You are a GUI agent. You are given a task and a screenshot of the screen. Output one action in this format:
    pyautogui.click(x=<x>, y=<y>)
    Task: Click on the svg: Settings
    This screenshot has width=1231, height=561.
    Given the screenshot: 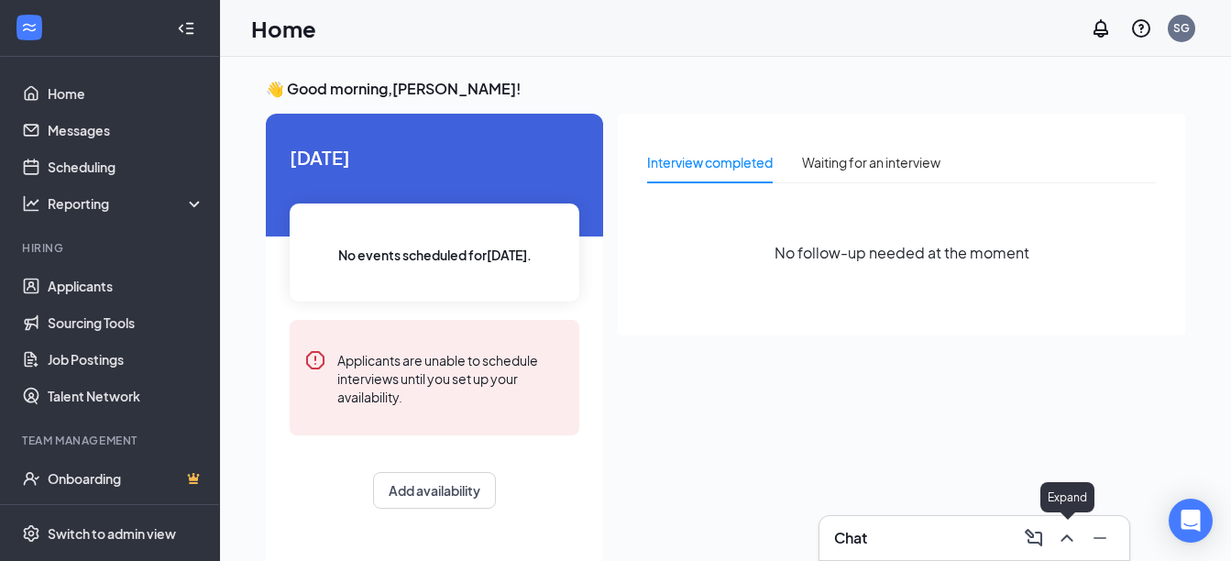 What is the action you would take?
    pyautogui.click(x=31, y=533)
    